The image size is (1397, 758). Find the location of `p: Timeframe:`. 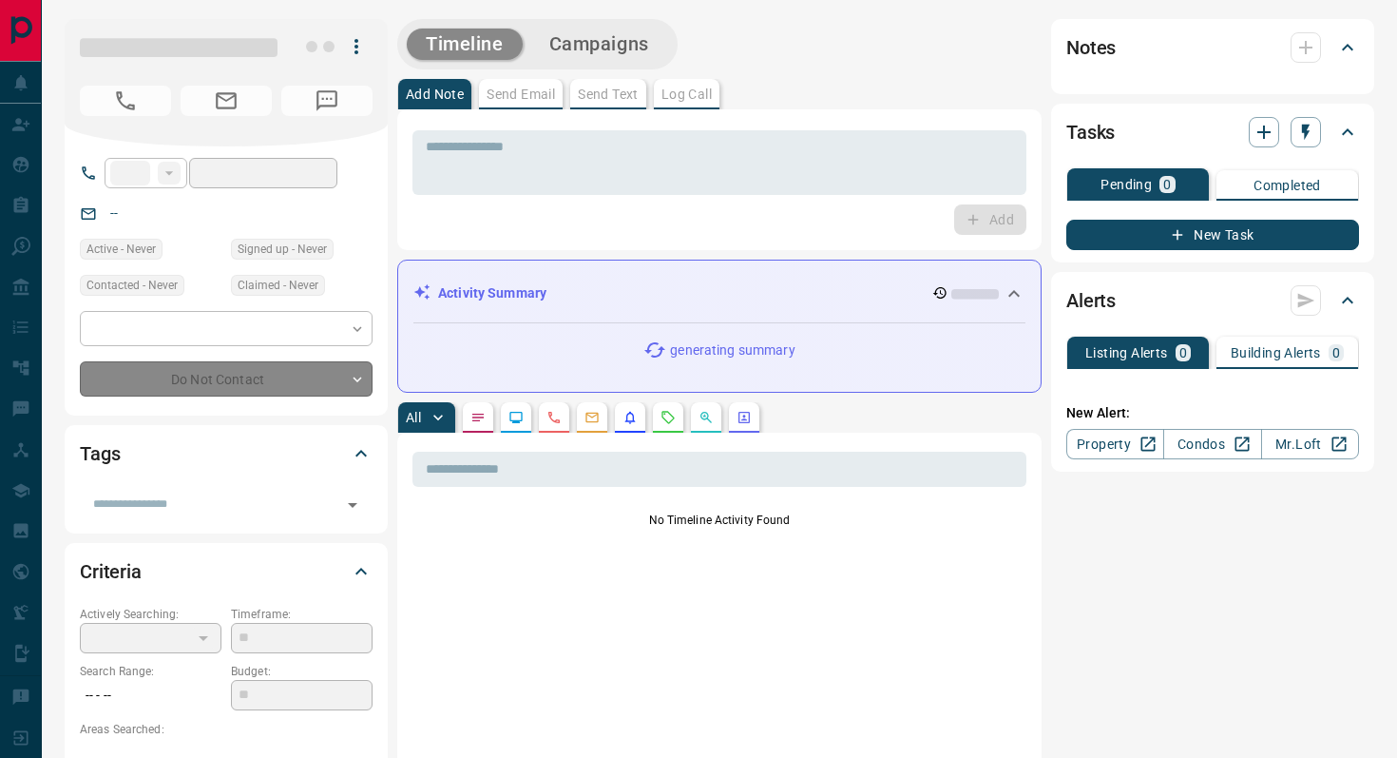

p: Timeframe: is located at coordinates (301, 614).